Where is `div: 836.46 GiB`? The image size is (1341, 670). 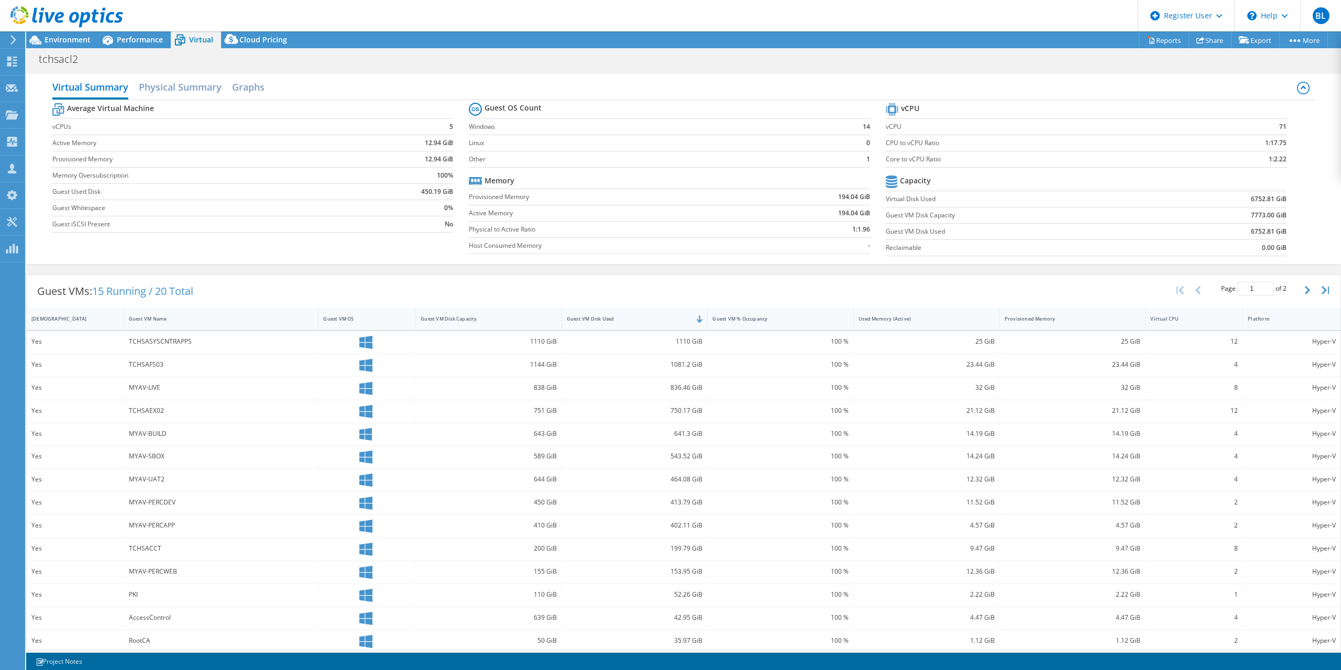
div: 836.46 GiB is located at coordinates (635, 388).